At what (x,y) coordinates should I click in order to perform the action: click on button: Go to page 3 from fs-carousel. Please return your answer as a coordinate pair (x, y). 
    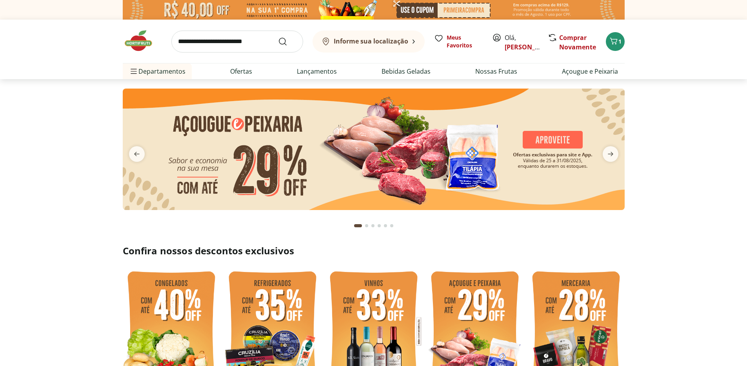
    Looking at the image, I should click on (373, 226).